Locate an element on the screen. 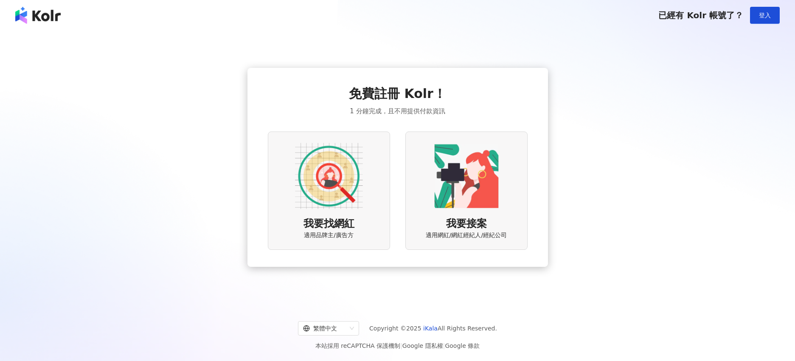 This screenshot has width=795, height=361. span: 登入 is located at coordinates (765, 15).